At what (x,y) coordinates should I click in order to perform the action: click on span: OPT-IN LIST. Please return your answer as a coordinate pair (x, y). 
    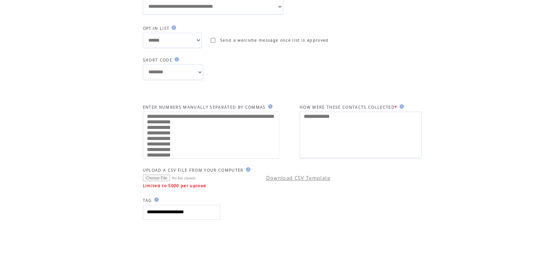
    Looking at the image, I should click on (156, 28).